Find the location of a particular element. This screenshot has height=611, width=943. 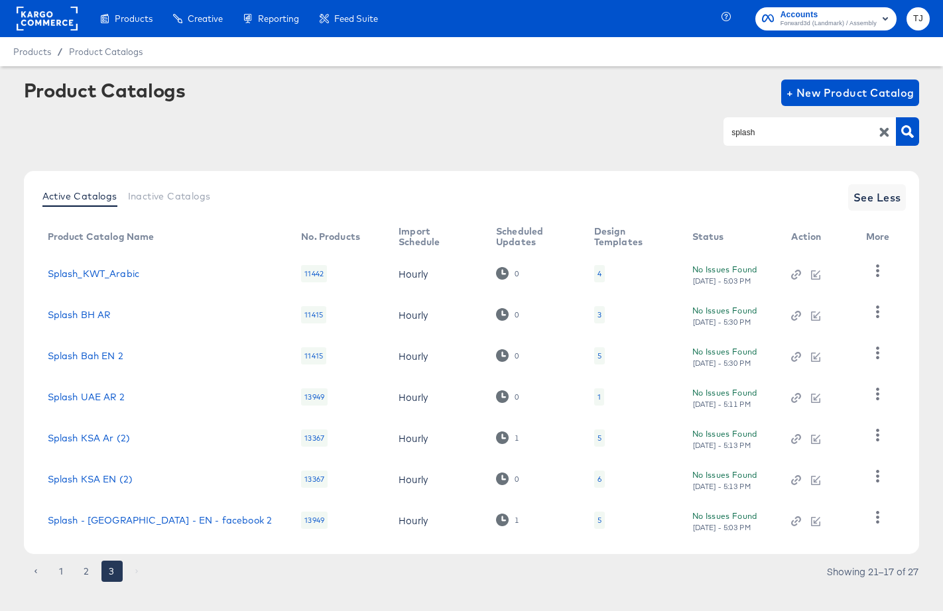

div: Import Schedule is located at coordinates (433, 237).